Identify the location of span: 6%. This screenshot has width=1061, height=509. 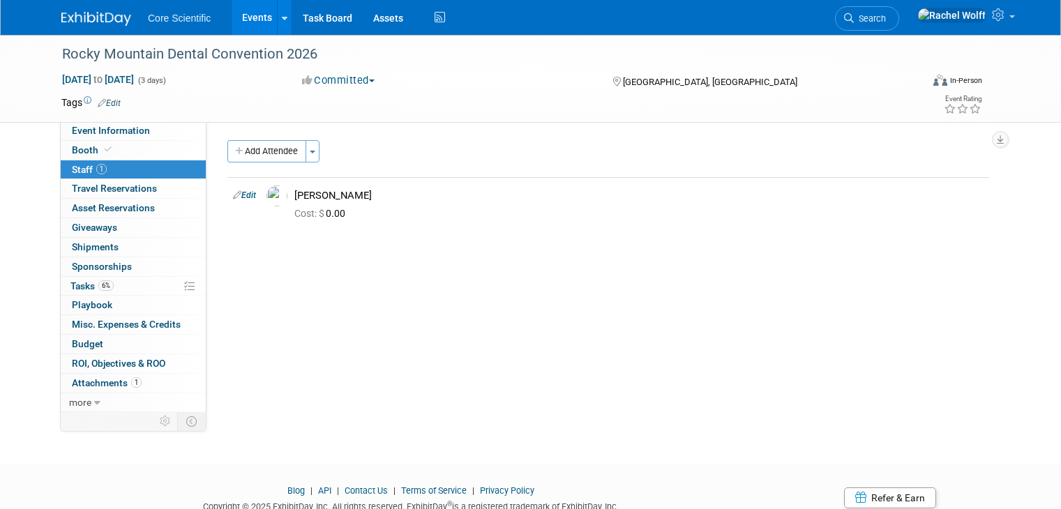
(106, 285).